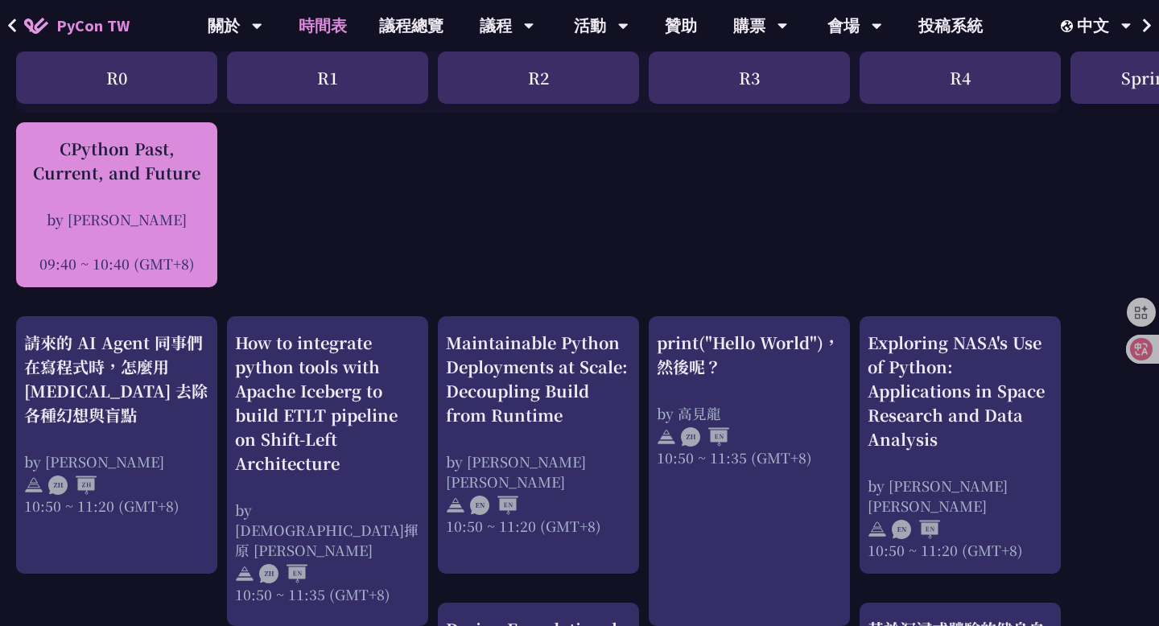  Describe the element at coordinates (749, 355) in the screenshot. I see `div: print("Hello World")，然後呢？` at that location.